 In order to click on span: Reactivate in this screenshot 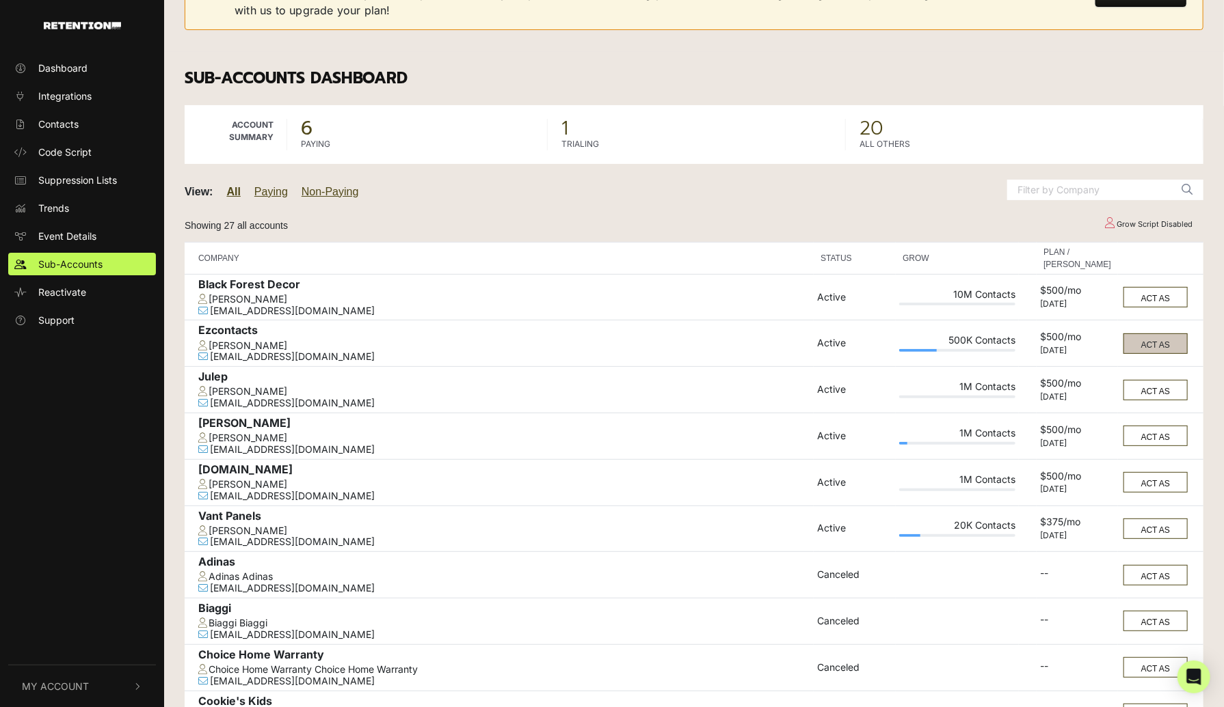, I will do `click(62, 292)`.